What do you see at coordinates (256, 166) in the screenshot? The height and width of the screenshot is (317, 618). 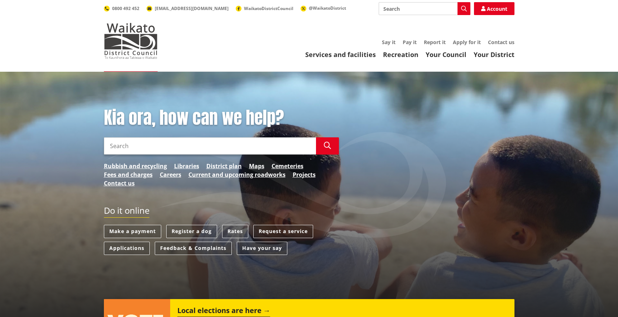 I see `a: Maps` at bounding box center [256, 166].